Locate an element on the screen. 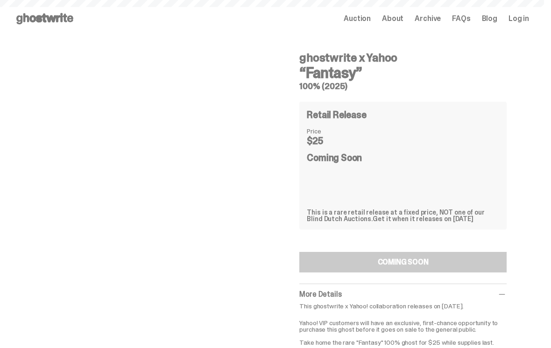  span: More Details is located at coordinates (320, 294).